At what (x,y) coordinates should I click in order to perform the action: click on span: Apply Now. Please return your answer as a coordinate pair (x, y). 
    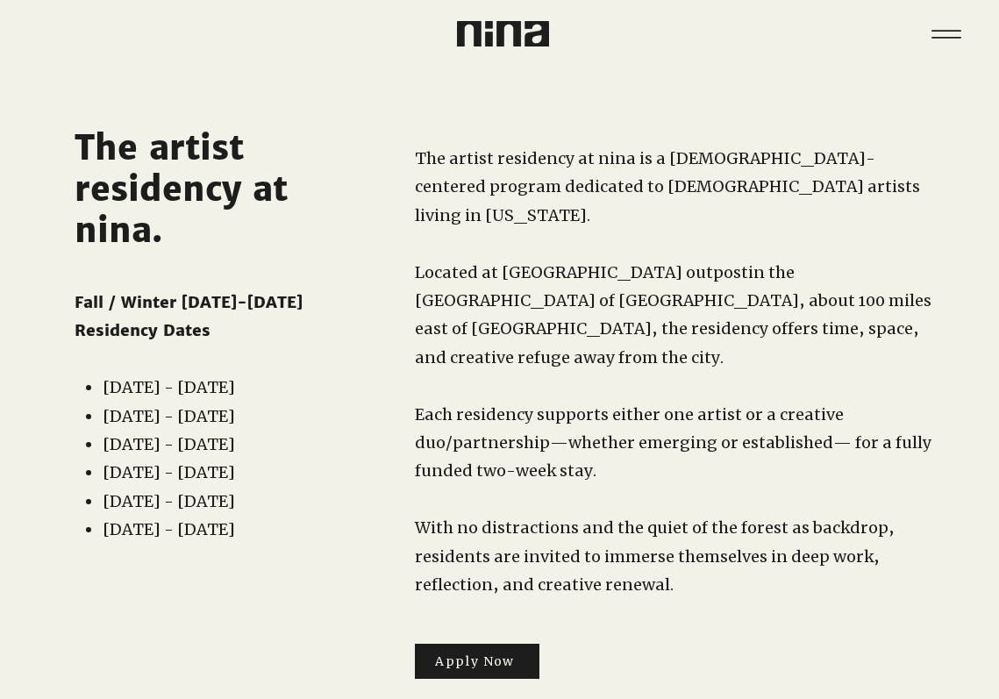
    Looking at the image, I should click on (474, 661).